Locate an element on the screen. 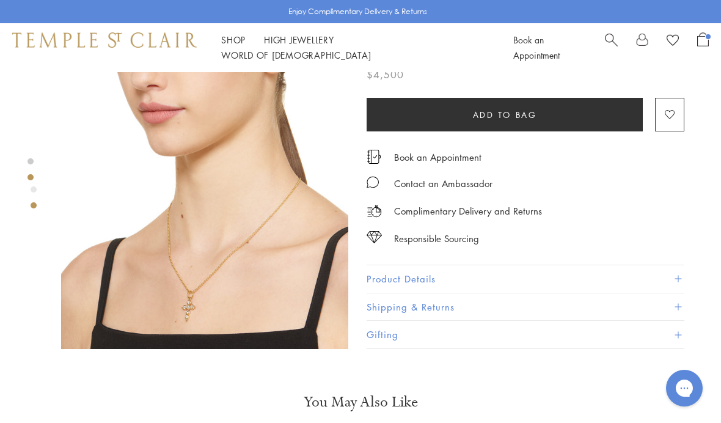 The height and width of the screenshot is (423, 721). button: Add to bag is located at coordinates (505, 114).